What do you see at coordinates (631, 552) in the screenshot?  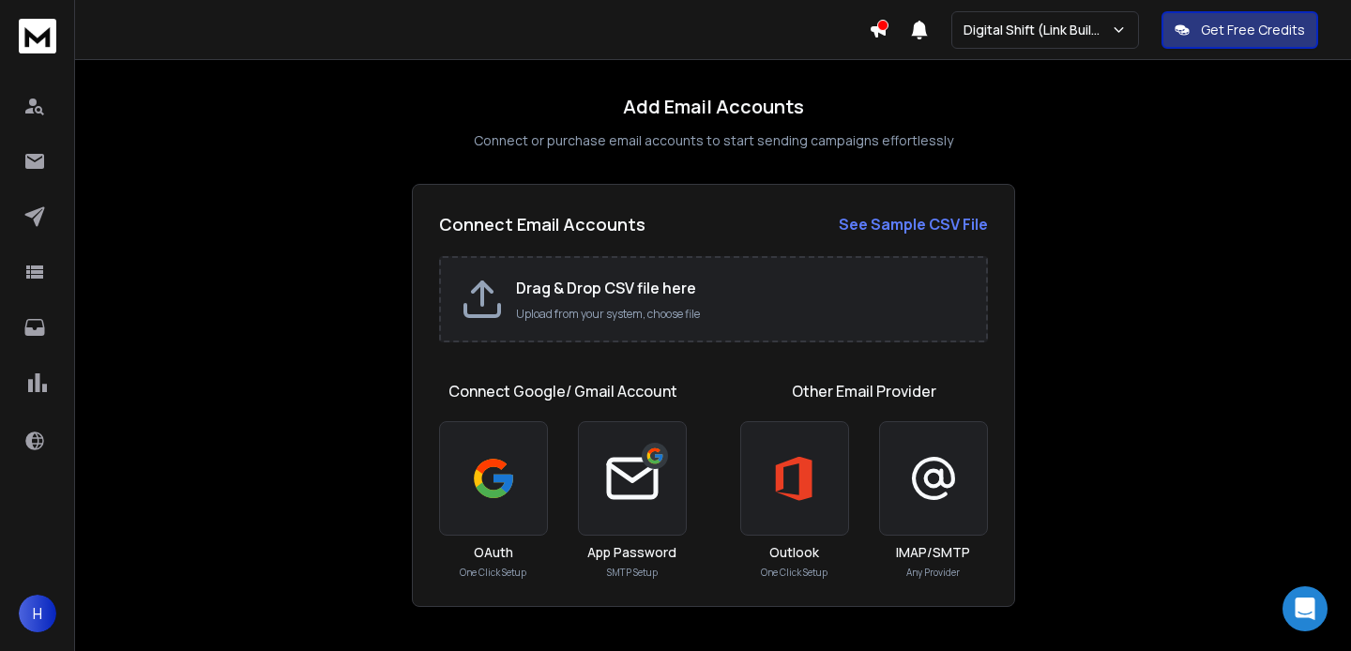 I see `h3: App Password` at bounding box center [631, 552].